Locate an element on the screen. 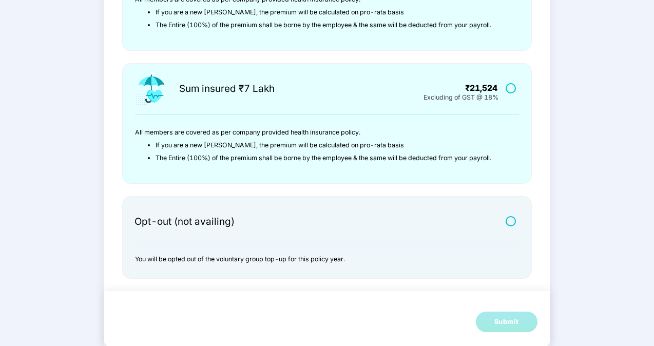 This screenshot has height=346, width=654. img: icon is located at coordinates (151, 89).